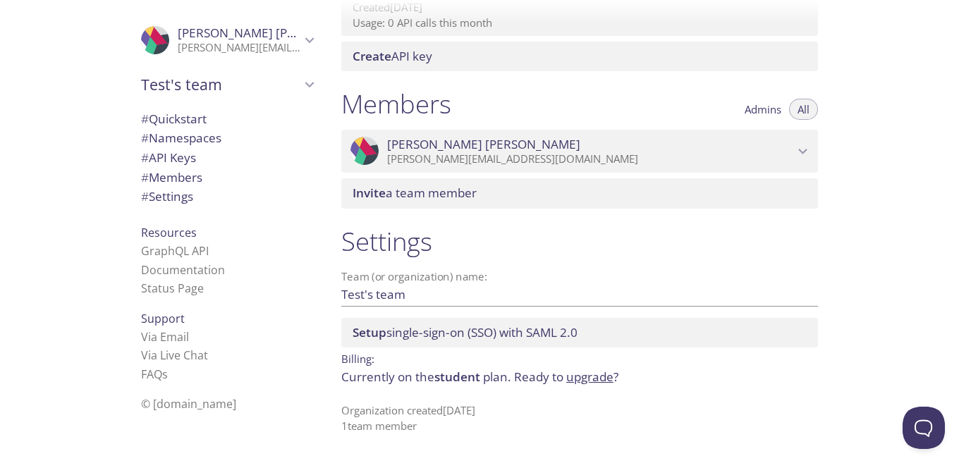  Describe the element at coordinates (579, 357) in the screenshot. I see `p: Billing:` at that location.